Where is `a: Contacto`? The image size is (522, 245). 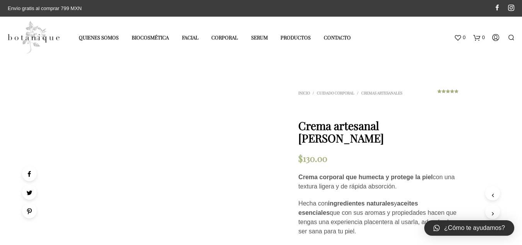
a: Contacto is located at coordinates (337, 37).